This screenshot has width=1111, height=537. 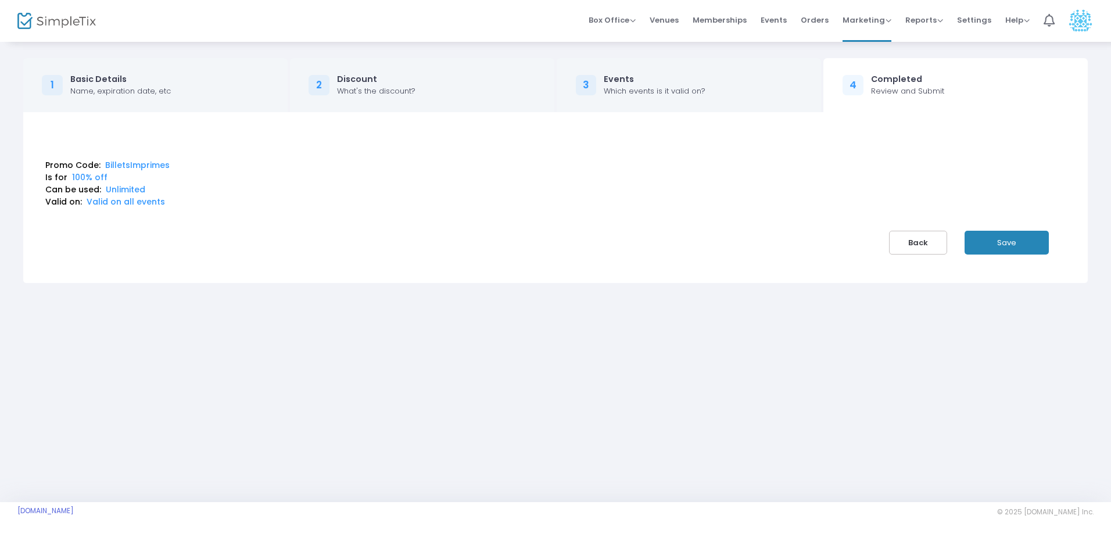 I want to click on span: Reports, so click(x=924, y=20).